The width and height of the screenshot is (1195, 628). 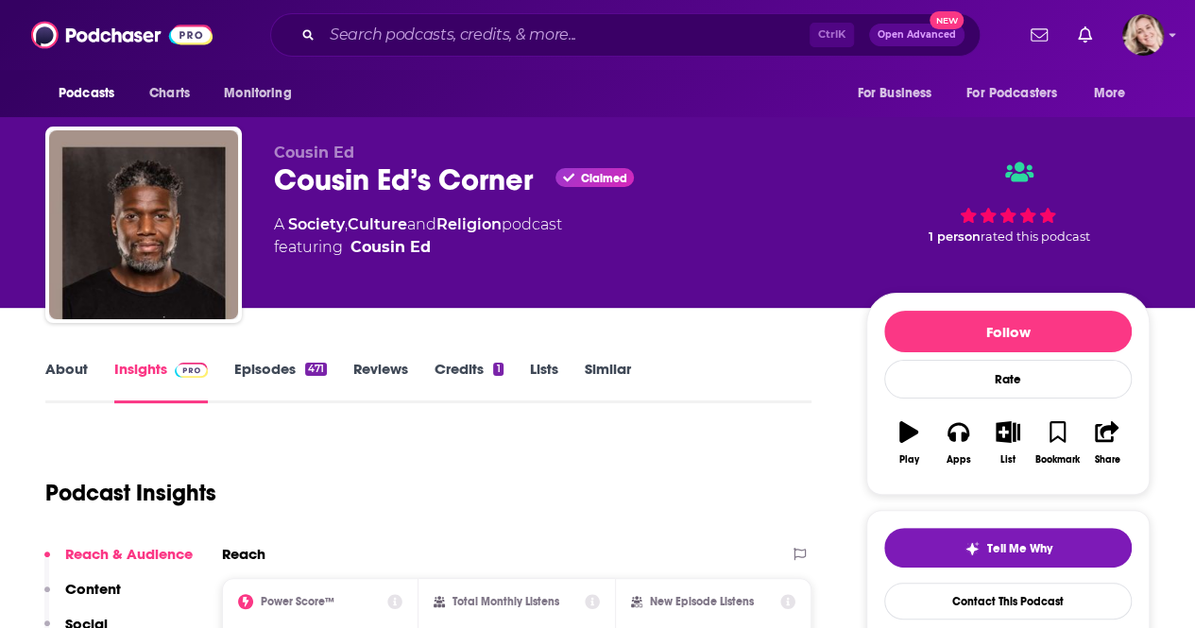 What do you see at coordinates (316, 369) in the screenshot?
I see `div: 471` at bounding box center [316, 369].